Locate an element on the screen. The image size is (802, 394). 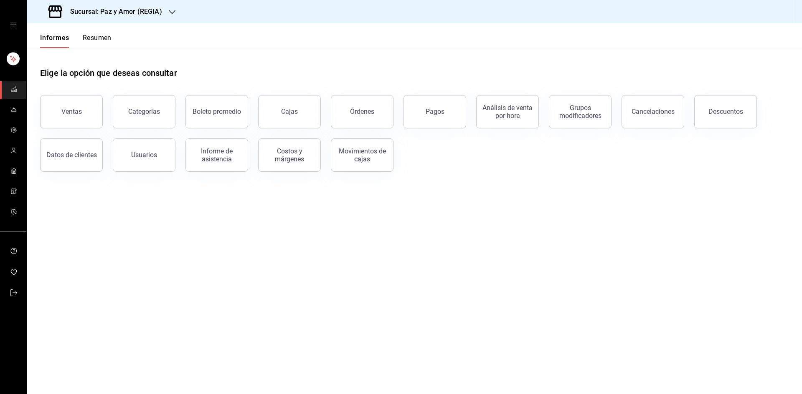
button: Categorías is located at coordinates (144, 112).